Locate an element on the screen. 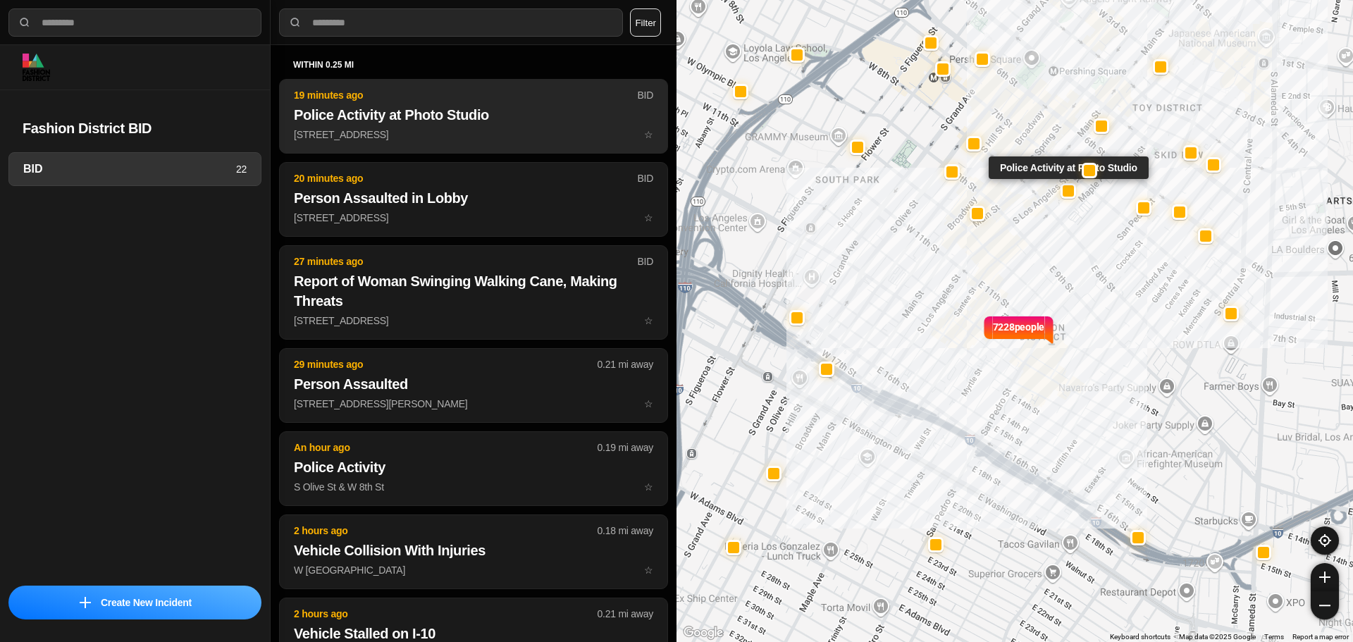 This screenshot has width=1353, height=642. span: Map data ©2025 Google is located at coordinates (1217, 636).